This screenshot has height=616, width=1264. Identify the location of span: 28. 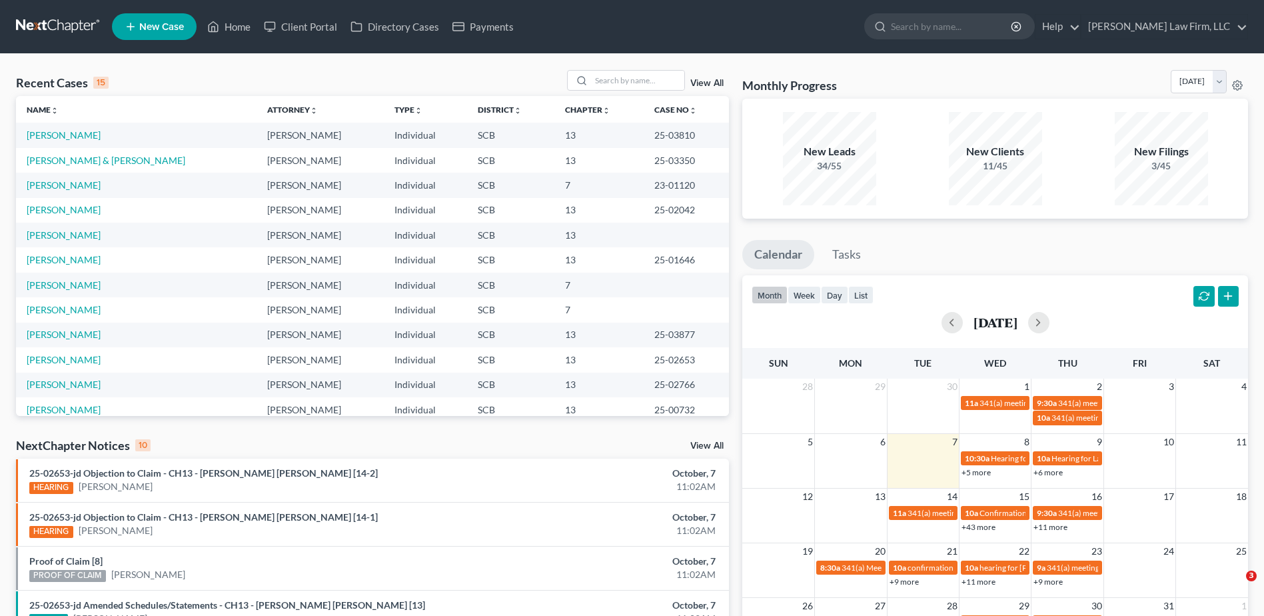
(808, 386).